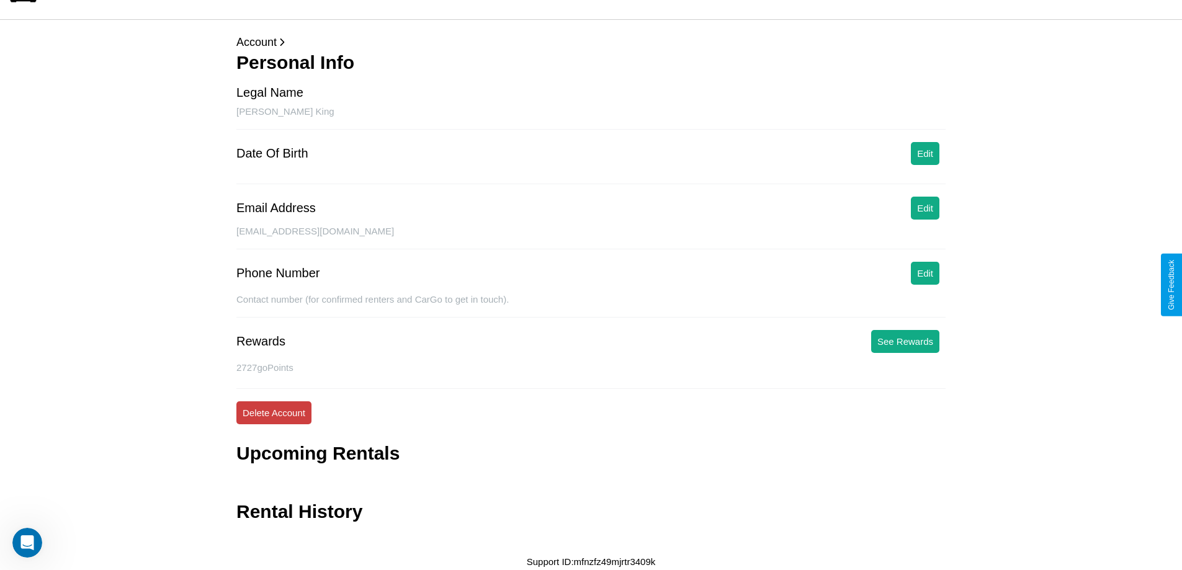 The height and width of the screenshot is (570, 1182). What do you see at coordinates (1171, 285) in the screenshot?
I see `div: Give Feedback` at bounding box center [1171, 285].